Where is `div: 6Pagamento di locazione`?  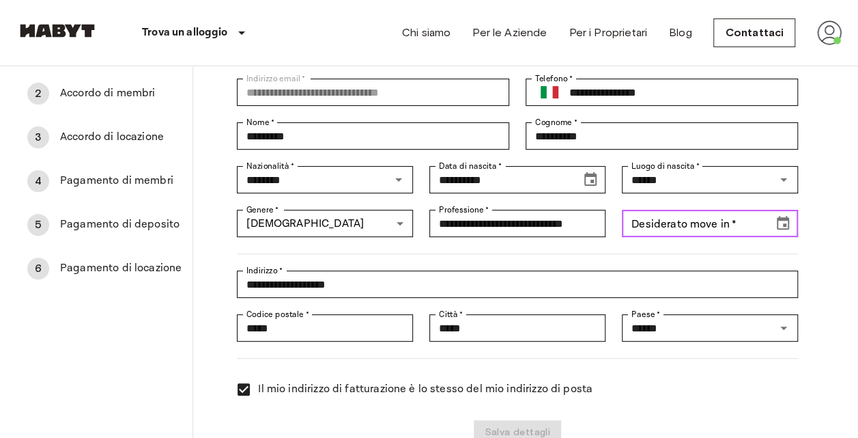 div: 6Pagamento di locazione is located at coordinates (104, 268).